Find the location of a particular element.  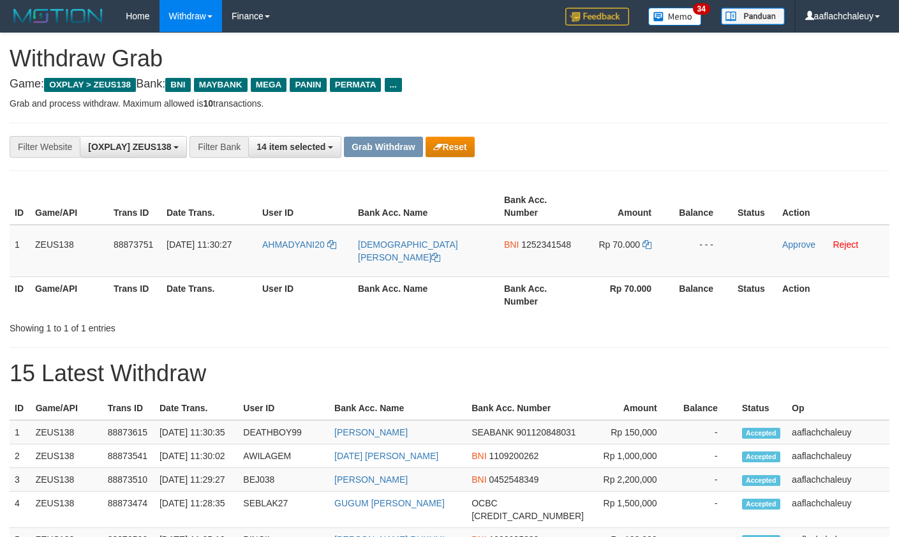

td: 3 is located at coordinates (20, 479).